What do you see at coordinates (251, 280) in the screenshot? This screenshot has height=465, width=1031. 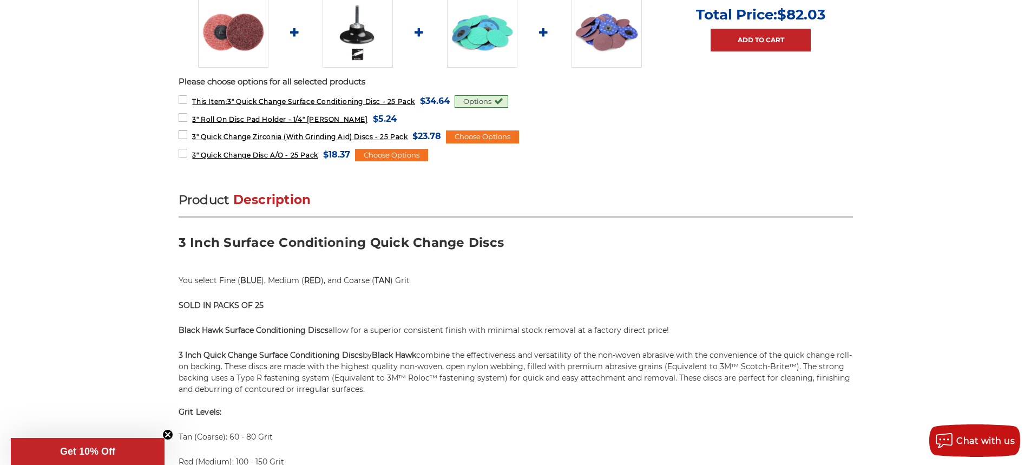 I see `strong: BLUE` at bounding box center [251, 280].